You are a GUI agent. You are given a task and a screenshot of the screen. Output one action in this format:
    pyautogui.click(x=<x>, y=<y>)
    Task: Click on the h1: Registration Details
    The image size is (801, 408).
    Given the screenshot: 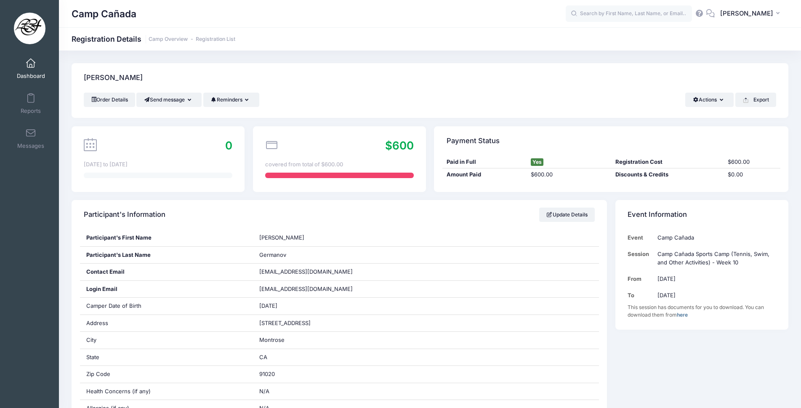 What is the action you would take?
    pyautogui.click(x=153, y=39)
    